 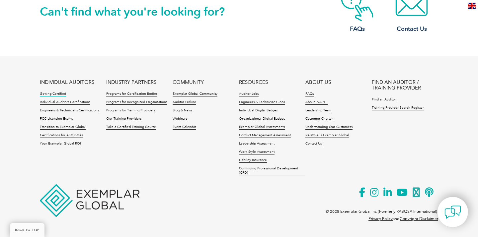 I want to click on a: Webinars, so click(x=180, y=119).